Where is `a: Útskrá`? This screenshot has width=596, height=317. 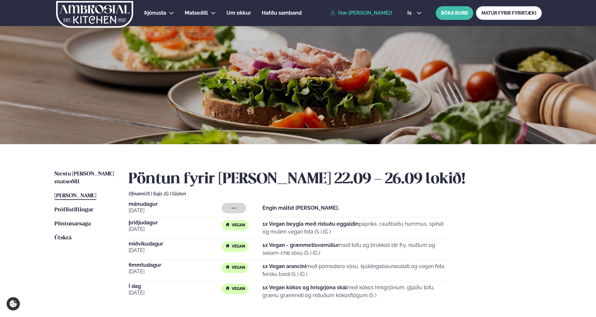
a: Útskrá is located at coordinates (63, 238).